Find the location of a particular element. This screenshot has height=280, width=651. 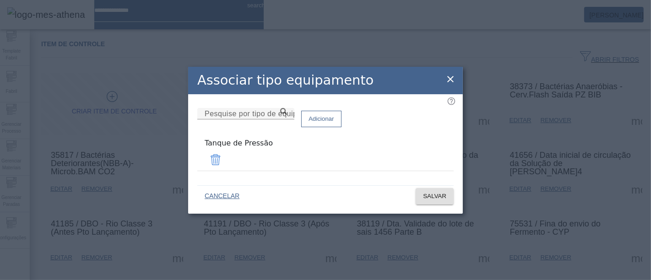

button: CANCELAR is located at coordinates (222, 196).